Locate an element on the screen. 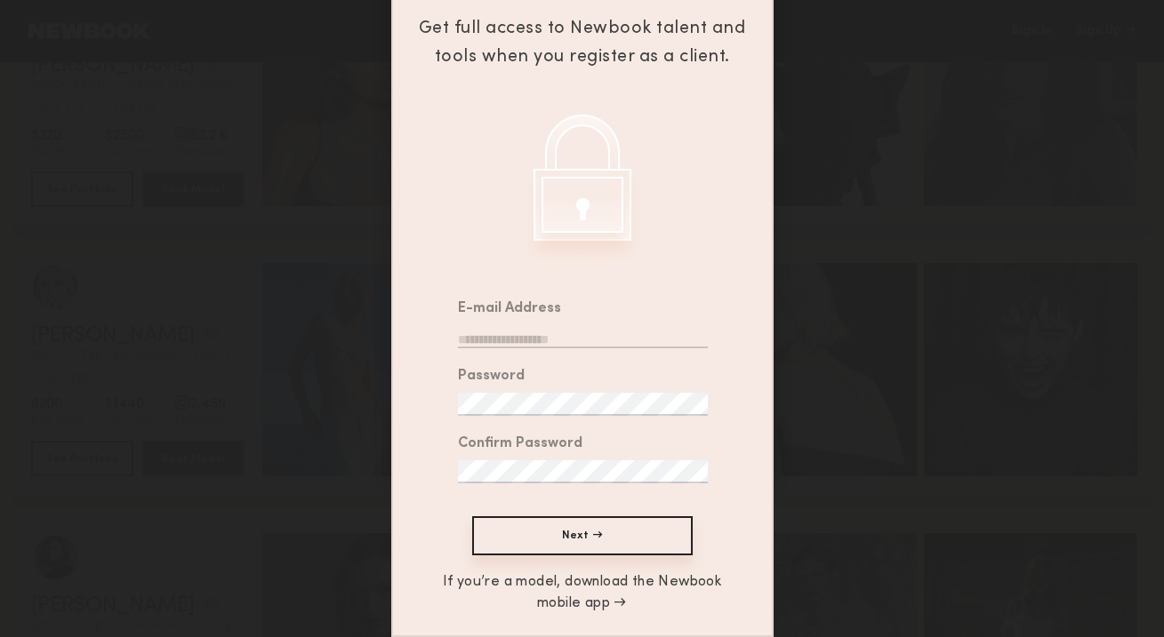 Image resolution: width=1164 pixels, height=637 pixels. div: Get full access to Newbook talent and tools when you register as a client. is located at coordinates (582, 44).